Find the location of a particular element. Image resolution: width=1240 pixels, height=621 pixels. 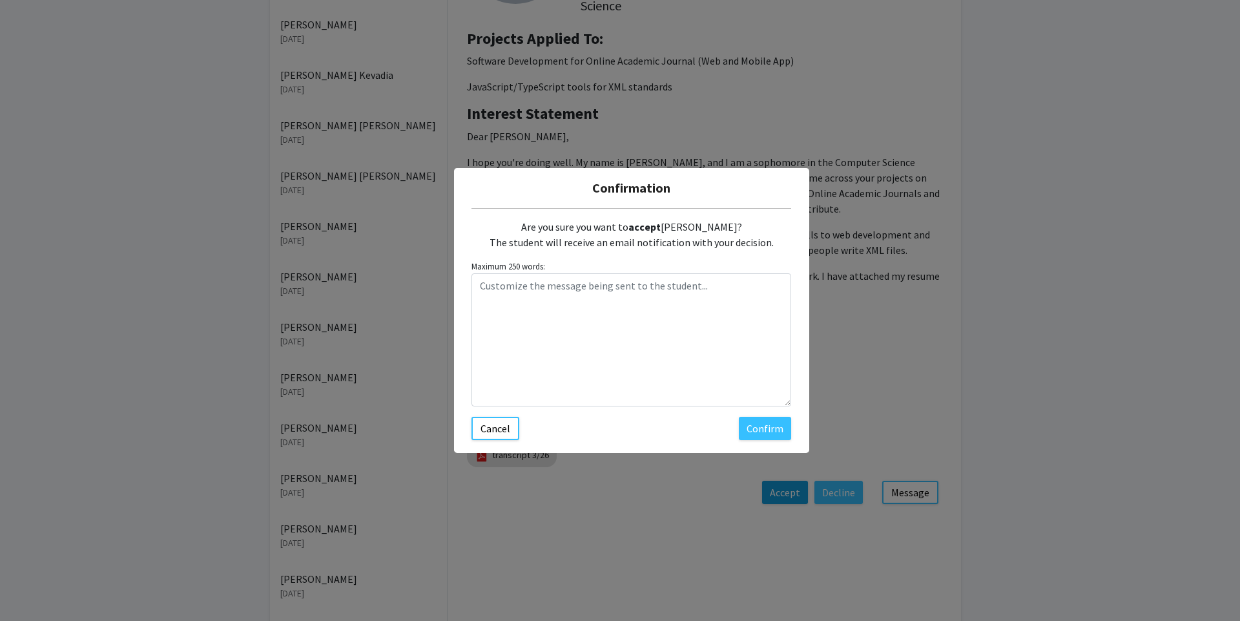

small: Maximum 250 words: is located at coordinates (631, 266).